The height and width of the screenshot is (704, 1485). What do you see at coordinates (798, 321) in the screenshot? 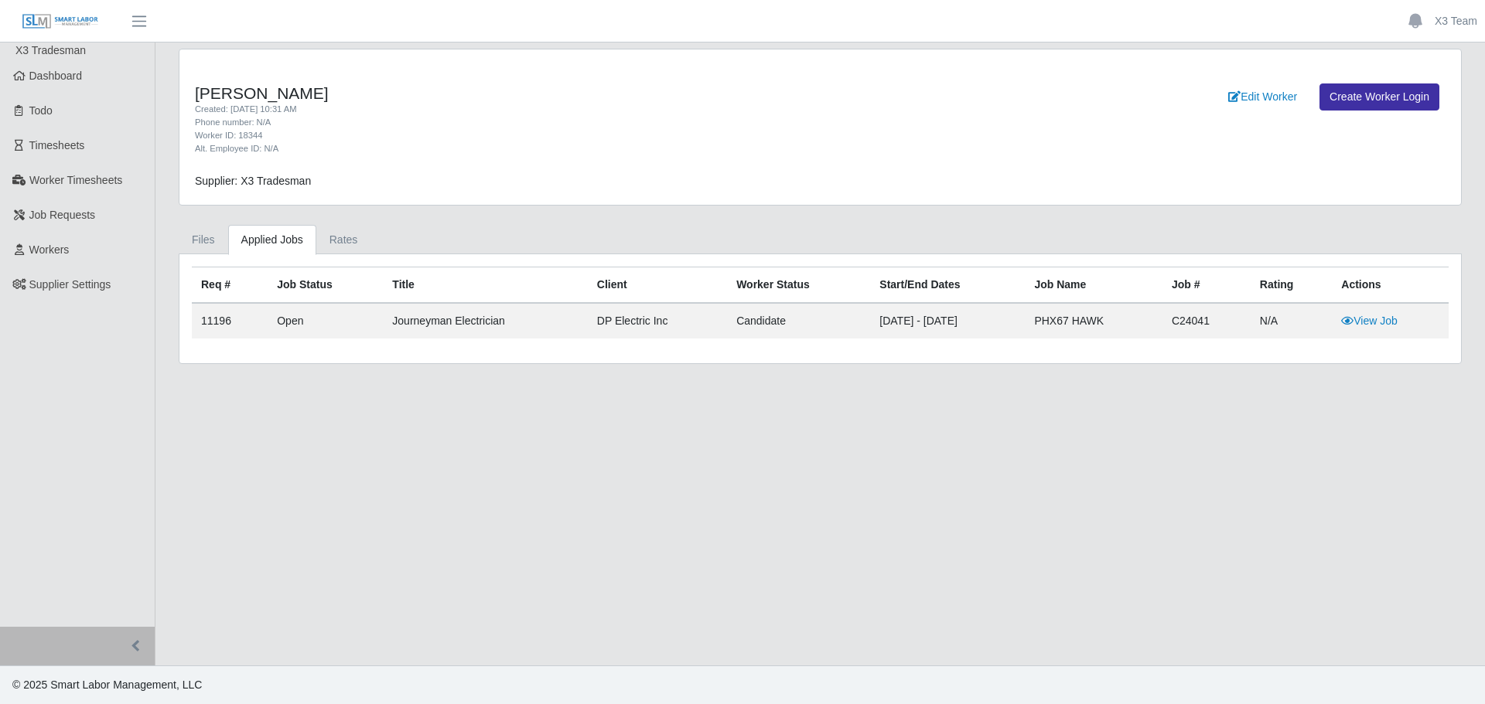
I see `td: candidate` at bounding box center [798, 321].